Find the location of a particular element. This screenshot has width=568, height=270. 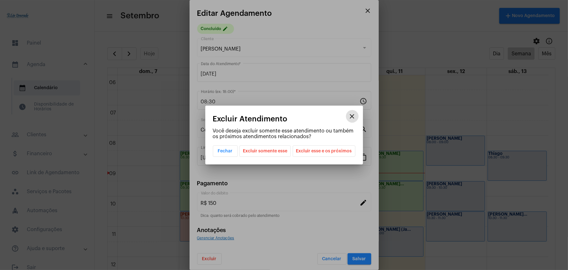

span: Excluir Atendimento is located at coordinates (250, 119).